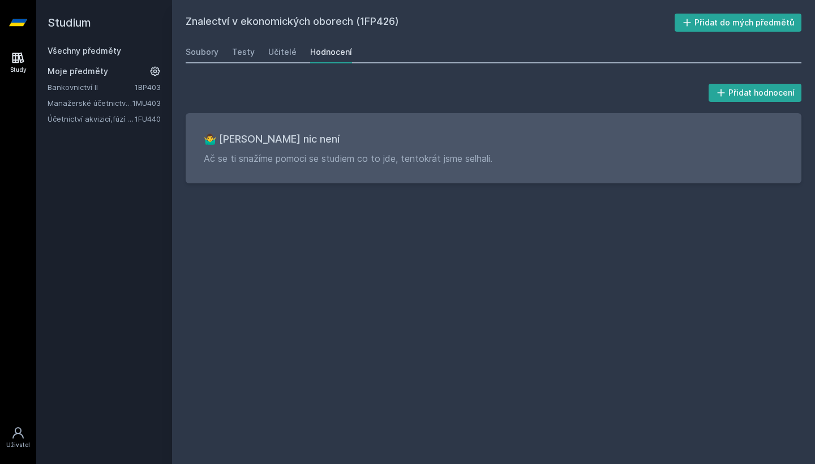  I want to click on span: Moje předměty, so click(78, 71).